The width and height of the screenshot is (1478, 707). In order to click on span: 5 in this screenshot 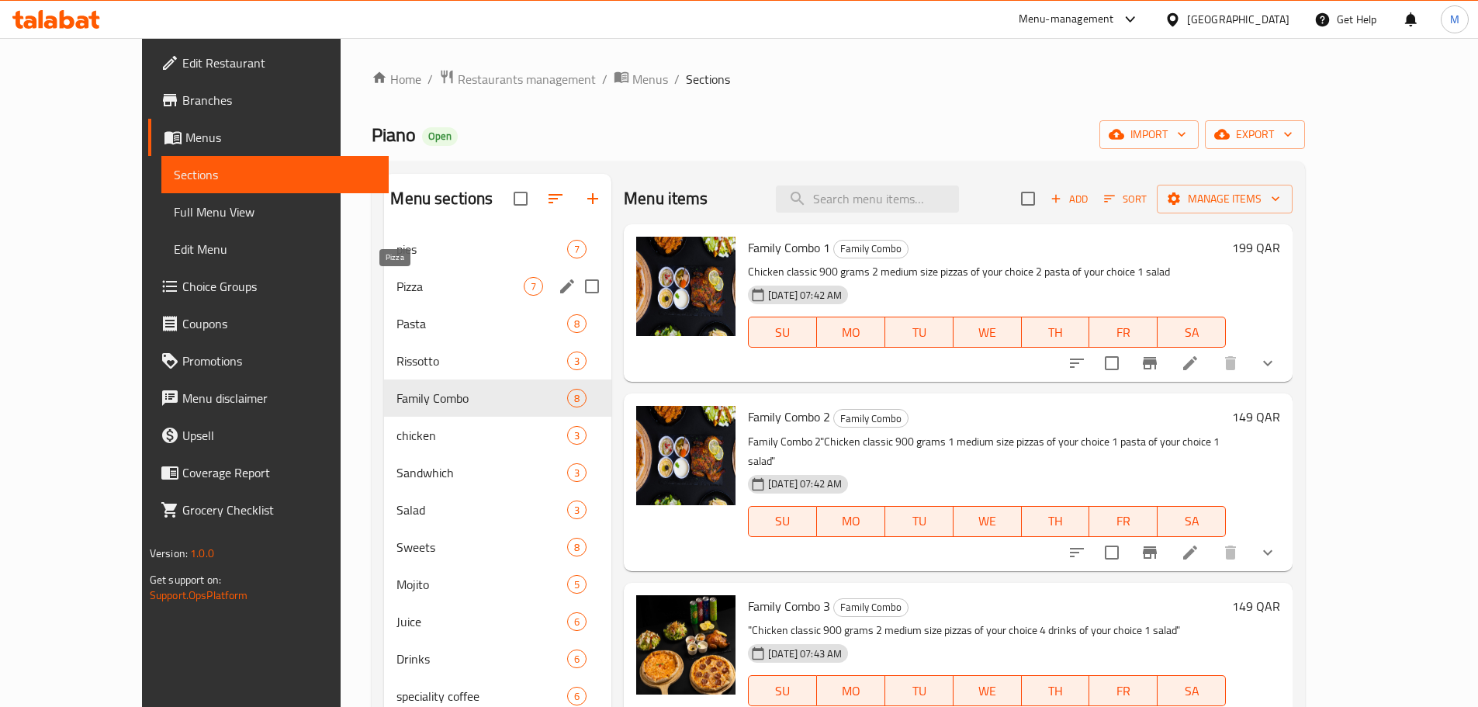, I will do `click(576, 584)`.